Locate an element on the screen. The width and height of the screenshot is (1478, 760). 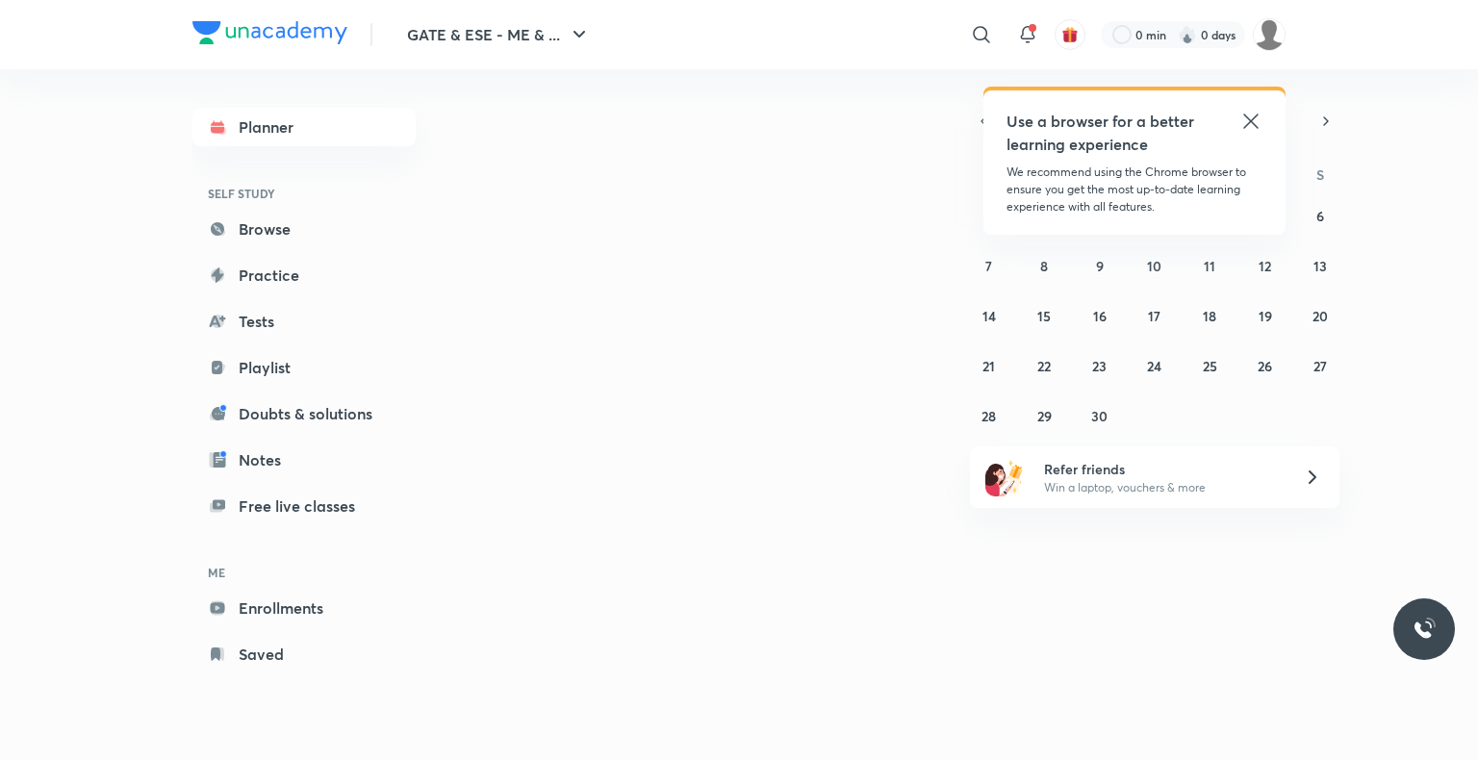
a: Doubts & solutions is located at coordinates (304, 414).